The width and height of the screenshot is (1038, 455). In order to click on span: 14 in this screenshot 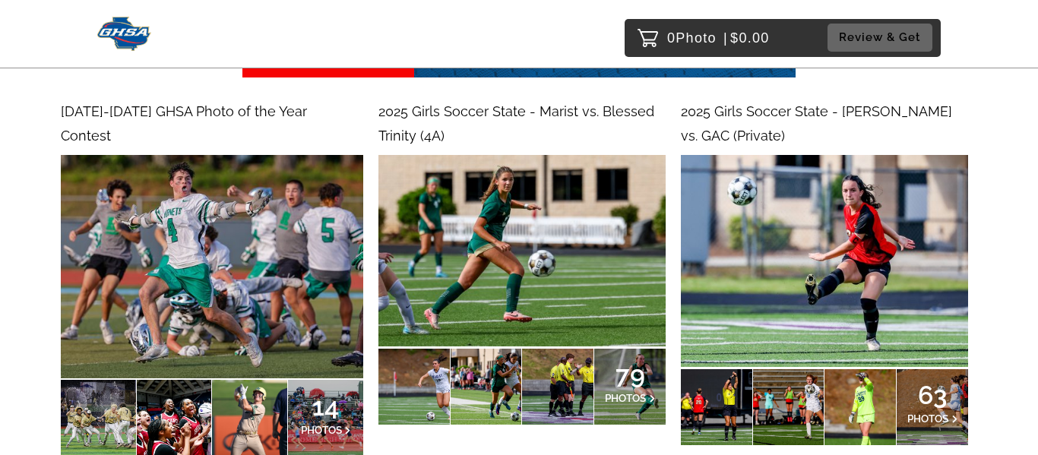, I will do `click(326, 407)`.